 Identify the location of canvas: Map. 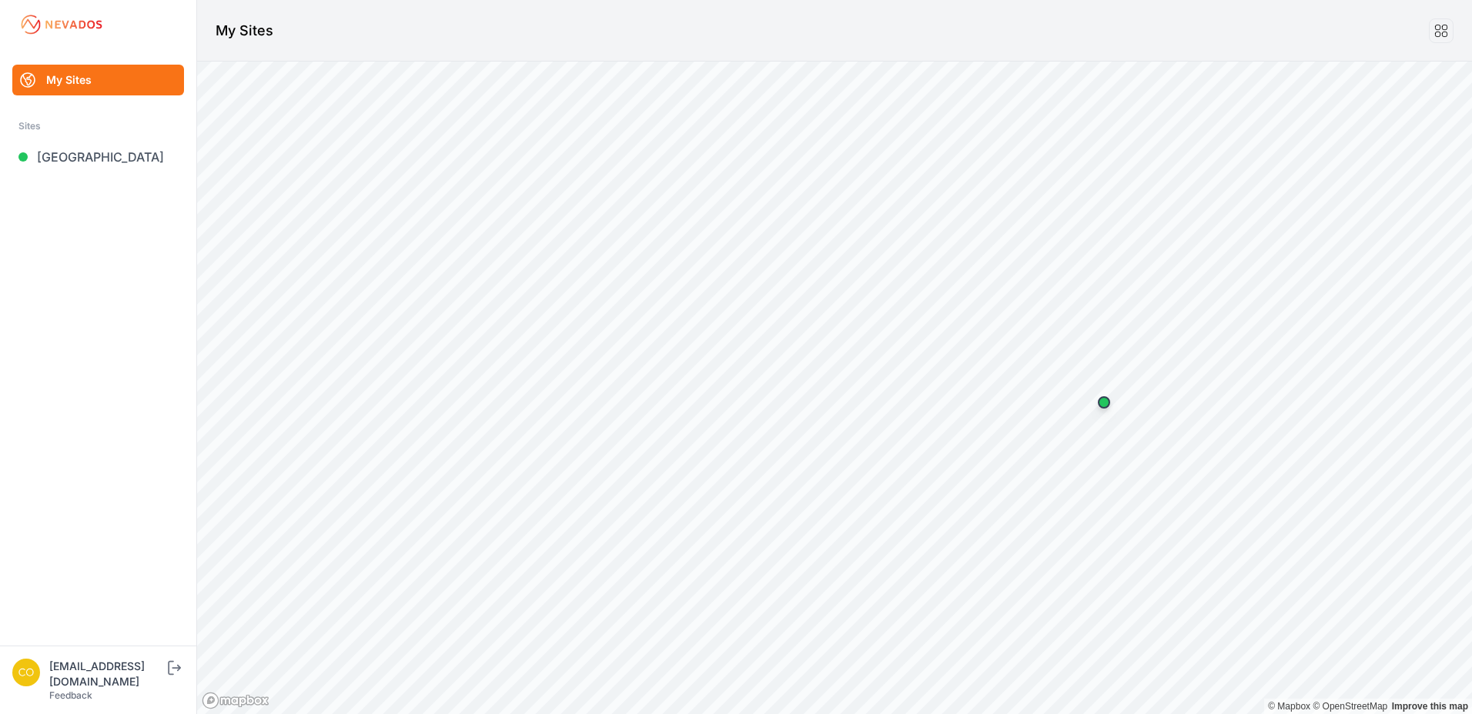
(835, 388).